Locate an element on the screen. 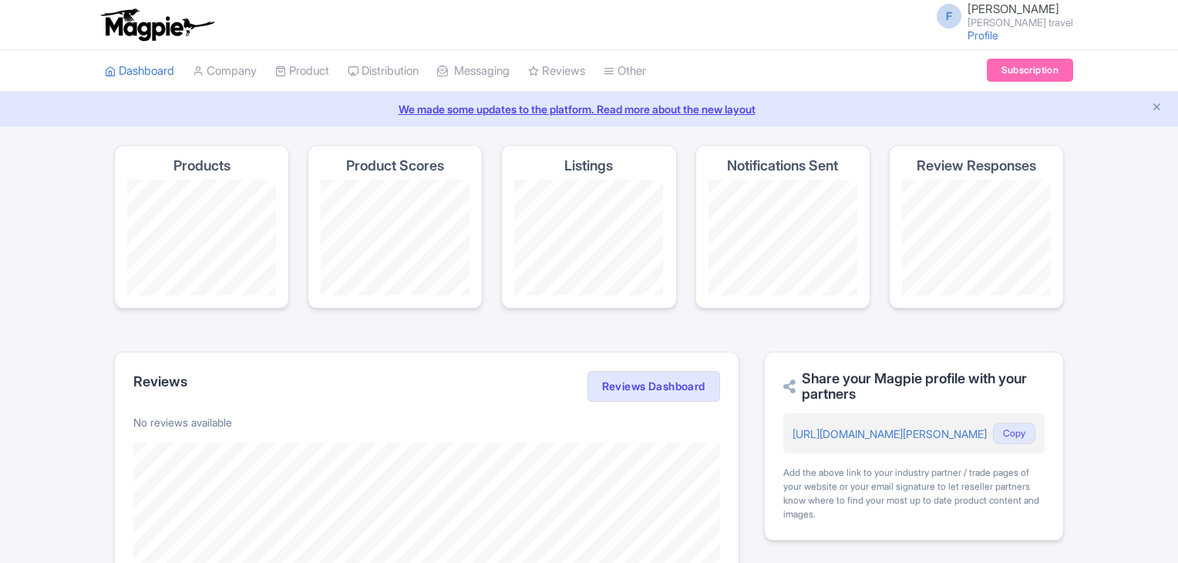  span: F is located at coordinates (949, 16).